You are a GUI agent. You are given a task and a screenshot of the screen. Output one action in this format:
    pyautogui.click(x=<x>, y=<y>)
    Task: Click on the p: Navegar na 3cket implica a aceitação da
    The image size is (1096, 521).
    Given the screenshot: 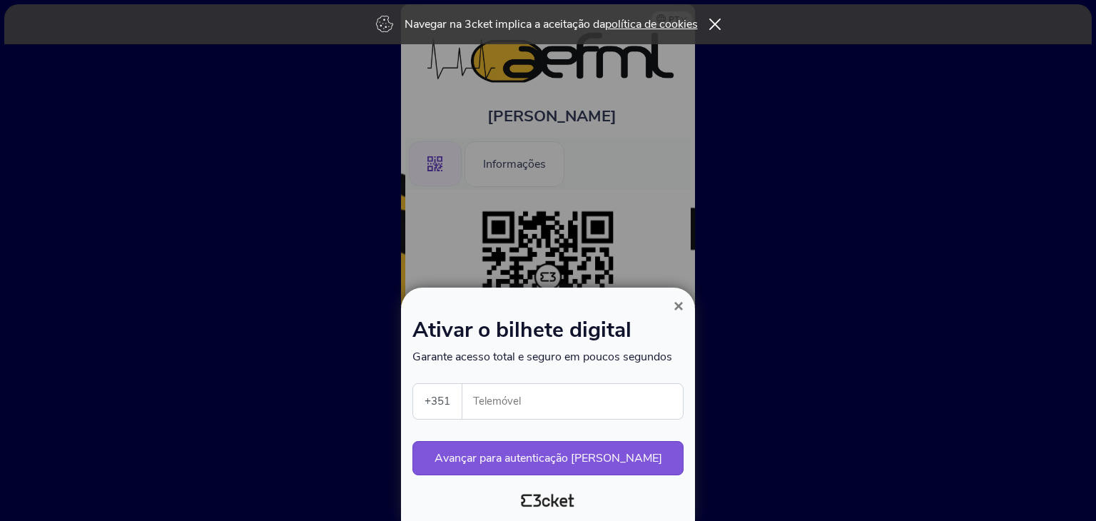 What is the action you would take?
    pyautogui.click(x=551, y=24)
    